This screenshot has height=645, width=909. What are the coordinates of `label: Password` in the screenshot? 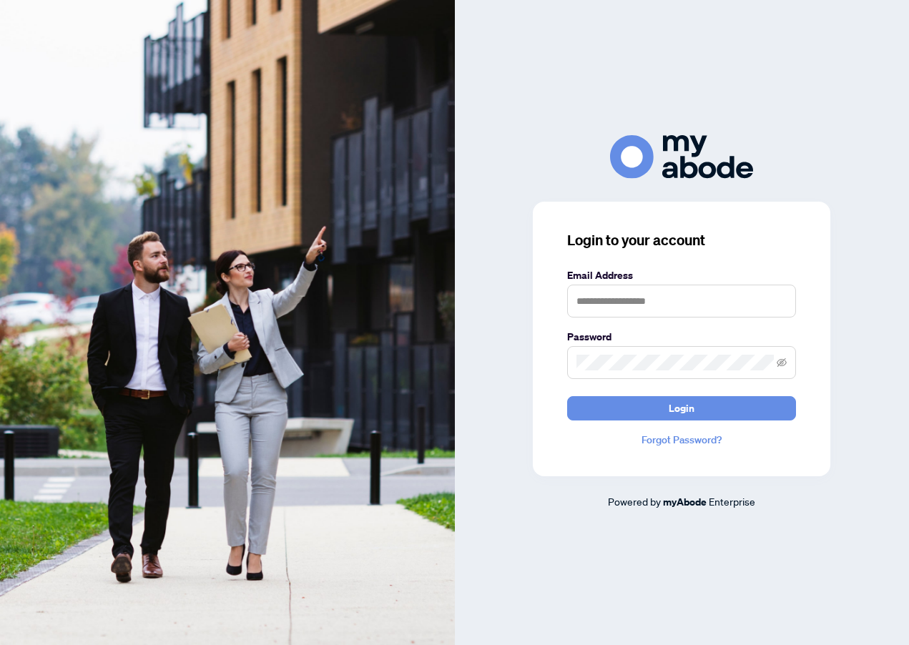 It's located at (682, 337).